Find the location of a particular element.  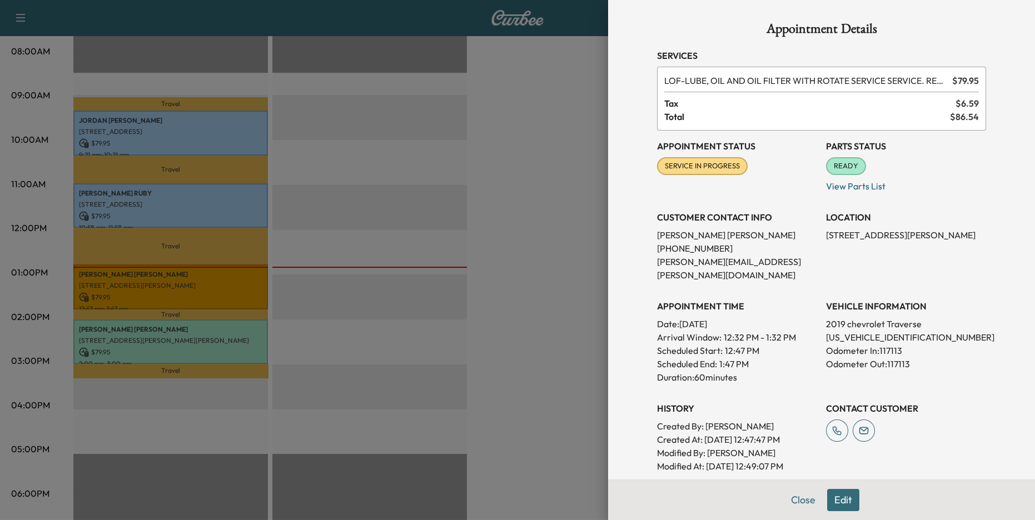

h3: VEHICLE INFORMATION is located at coordinates (906, 306).